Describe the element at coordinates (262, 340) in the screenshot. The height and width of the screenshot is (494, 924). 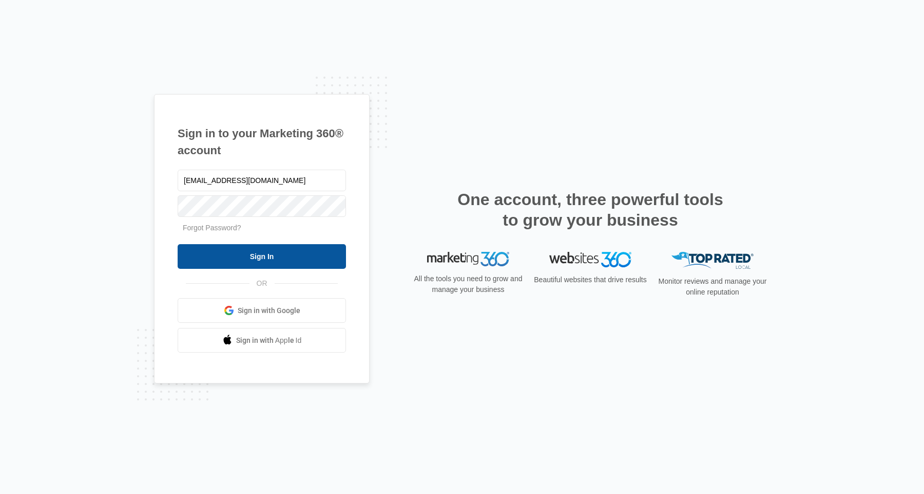
I see `a: Sign in with Apple Id` at that location.